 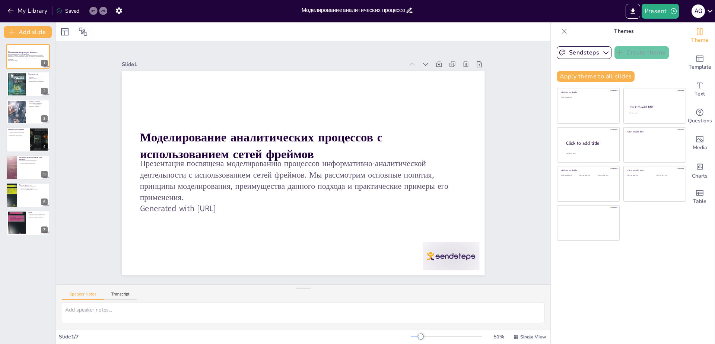 I want to click on p: Themes, so click(x=624, y=31).